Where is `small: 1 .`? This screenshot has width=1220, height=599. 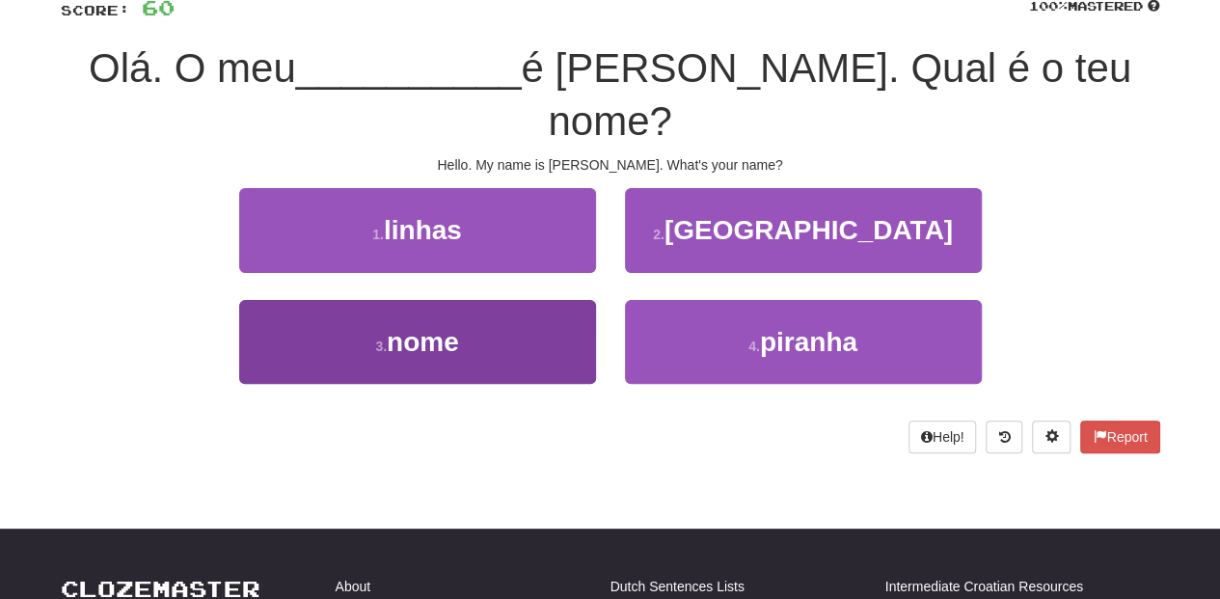
small: 1 . is located at coordinates (378, 234).